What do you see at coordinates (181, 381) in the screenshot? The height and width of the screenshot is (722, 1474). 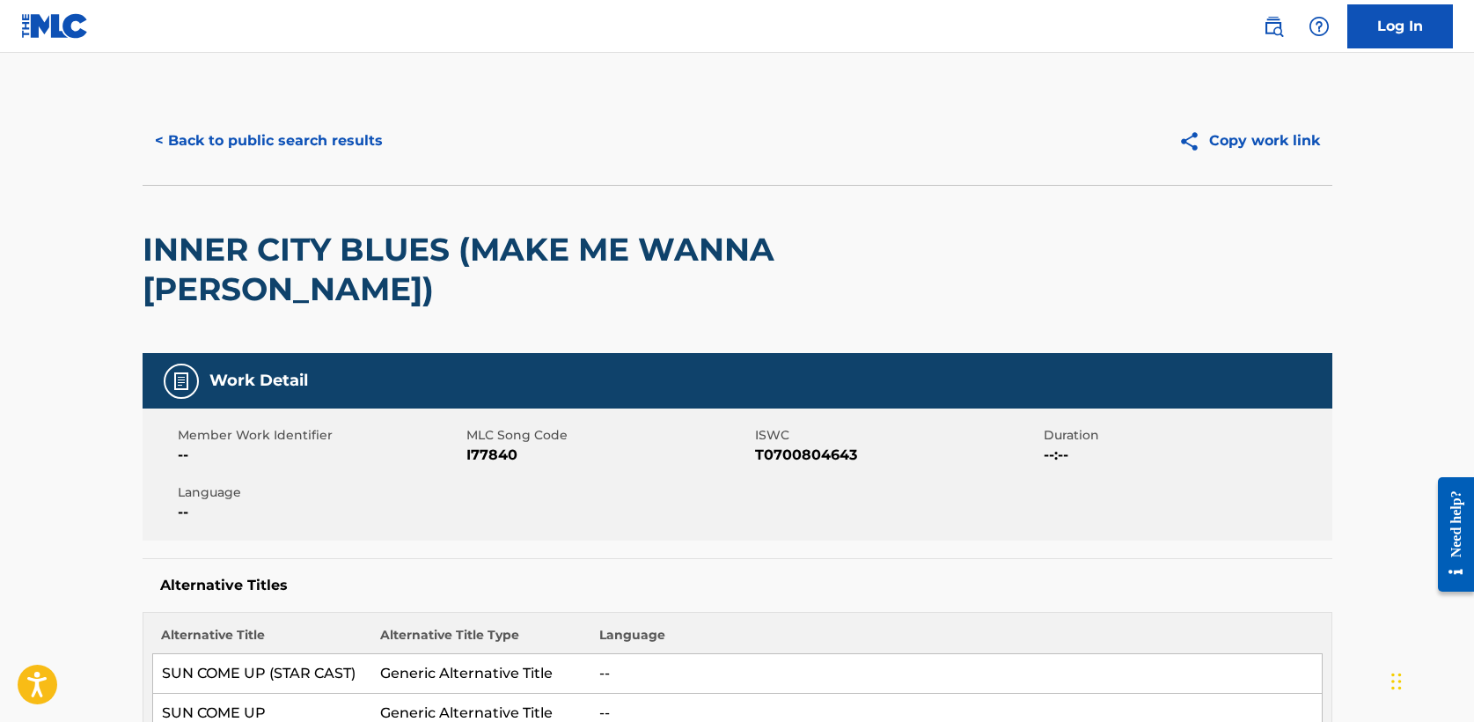 I see `img: Work Detail` at bounding box center [181, 381].